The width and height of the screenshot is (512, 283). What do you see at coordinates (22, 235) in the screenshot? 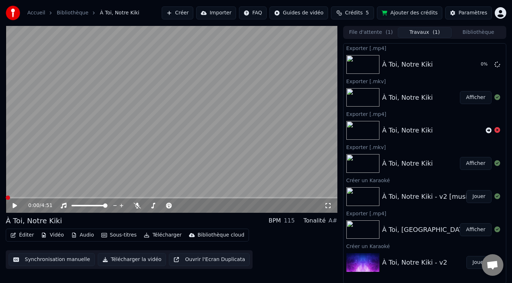
I see `button: Éditer` at bounding box center [22, 235].